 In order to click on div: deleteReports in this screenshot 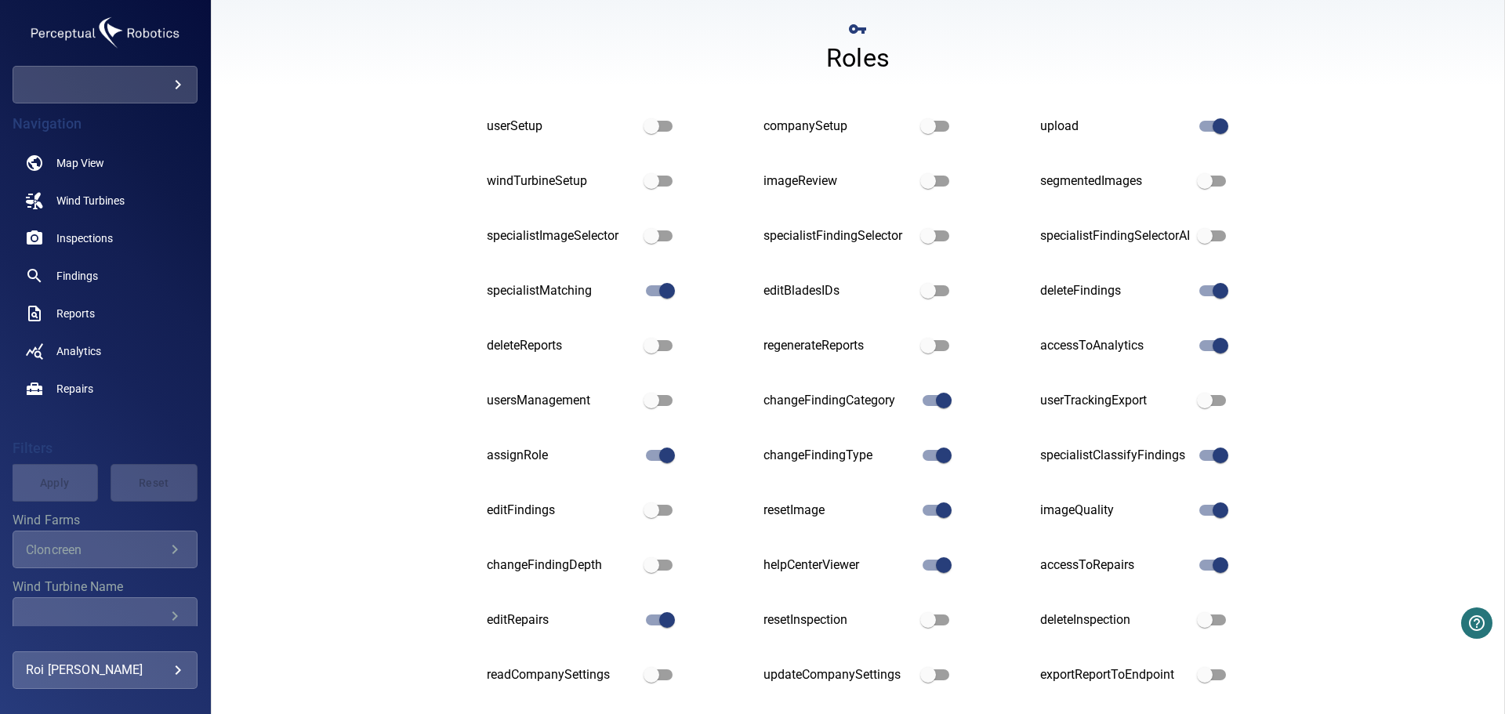, I will do `click(561, 346)`.